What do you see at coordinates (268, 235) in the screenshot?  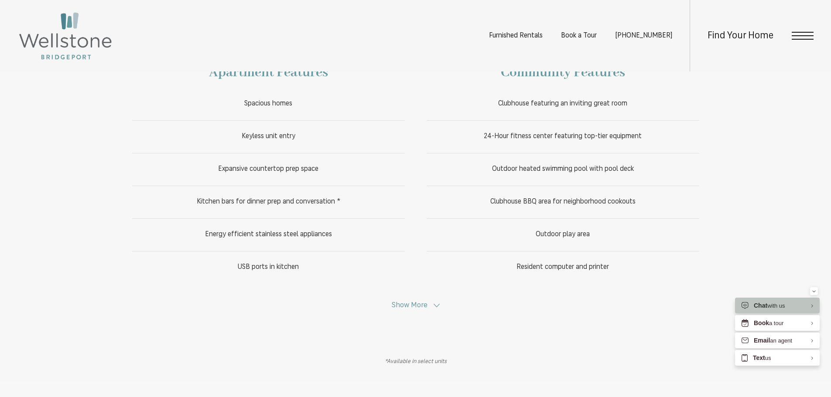 I see `span: Energy efficient stainless steel appliances` at bounding box center [268, 235].